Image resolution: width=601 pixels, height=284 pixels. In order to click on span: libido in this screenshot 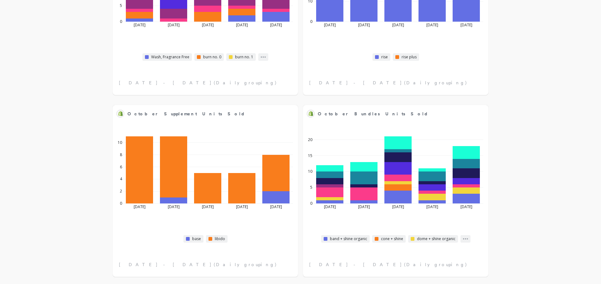, I will do `click(220, 239)`.